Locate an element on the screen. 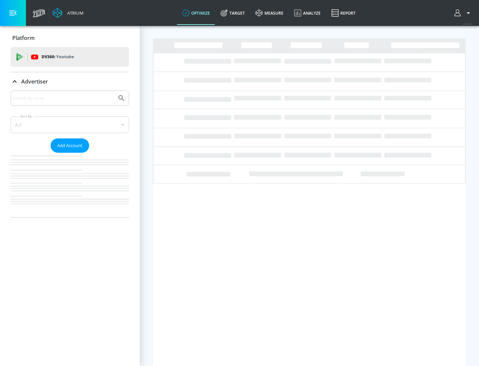 The width and height of the screenshot is (479, 366). p: Youtube is located at coordinates (65, 57).